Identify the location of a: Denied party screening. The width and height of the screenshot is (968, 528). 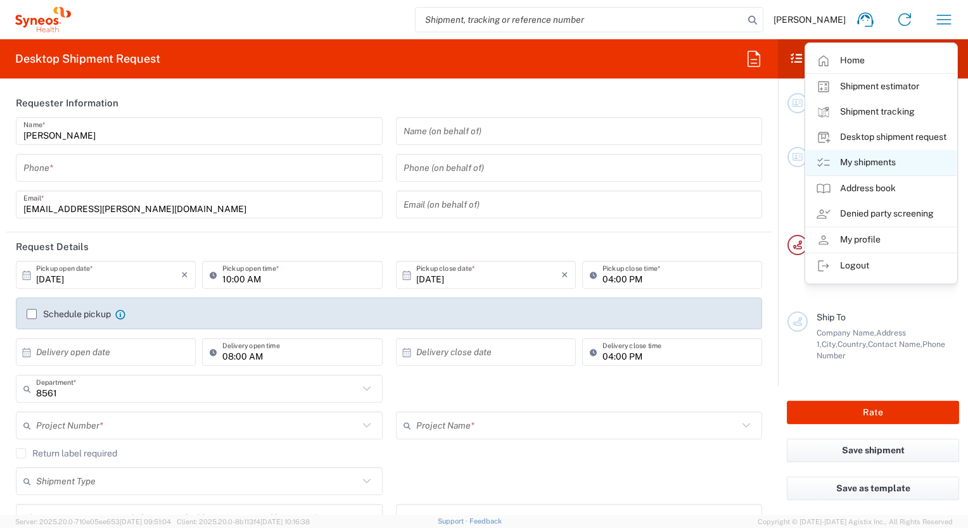
(881, 214).